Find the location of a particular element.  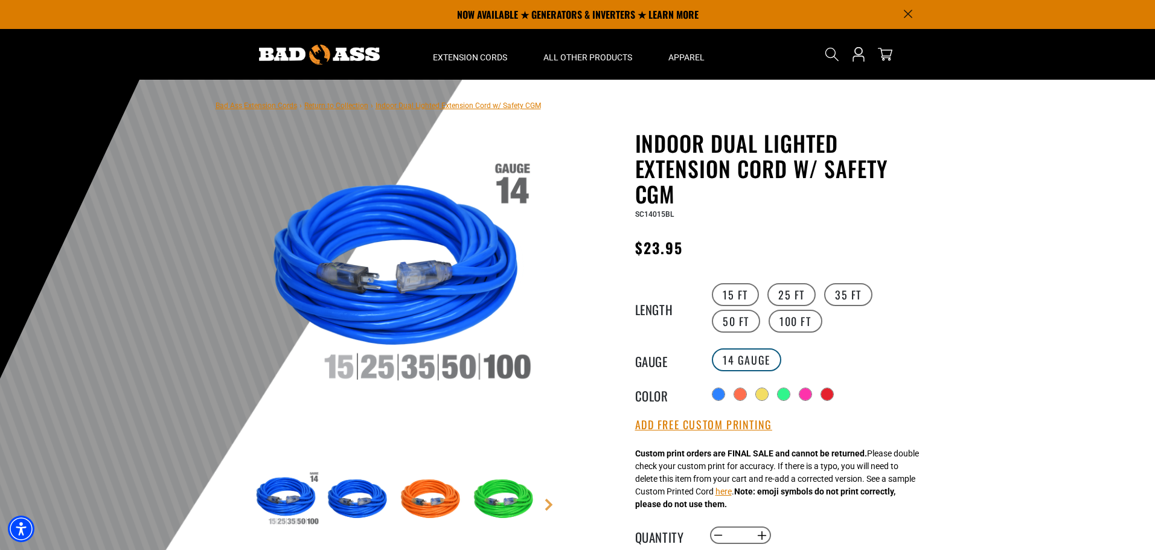

label: Quantity is located at coordinates (665, 535).